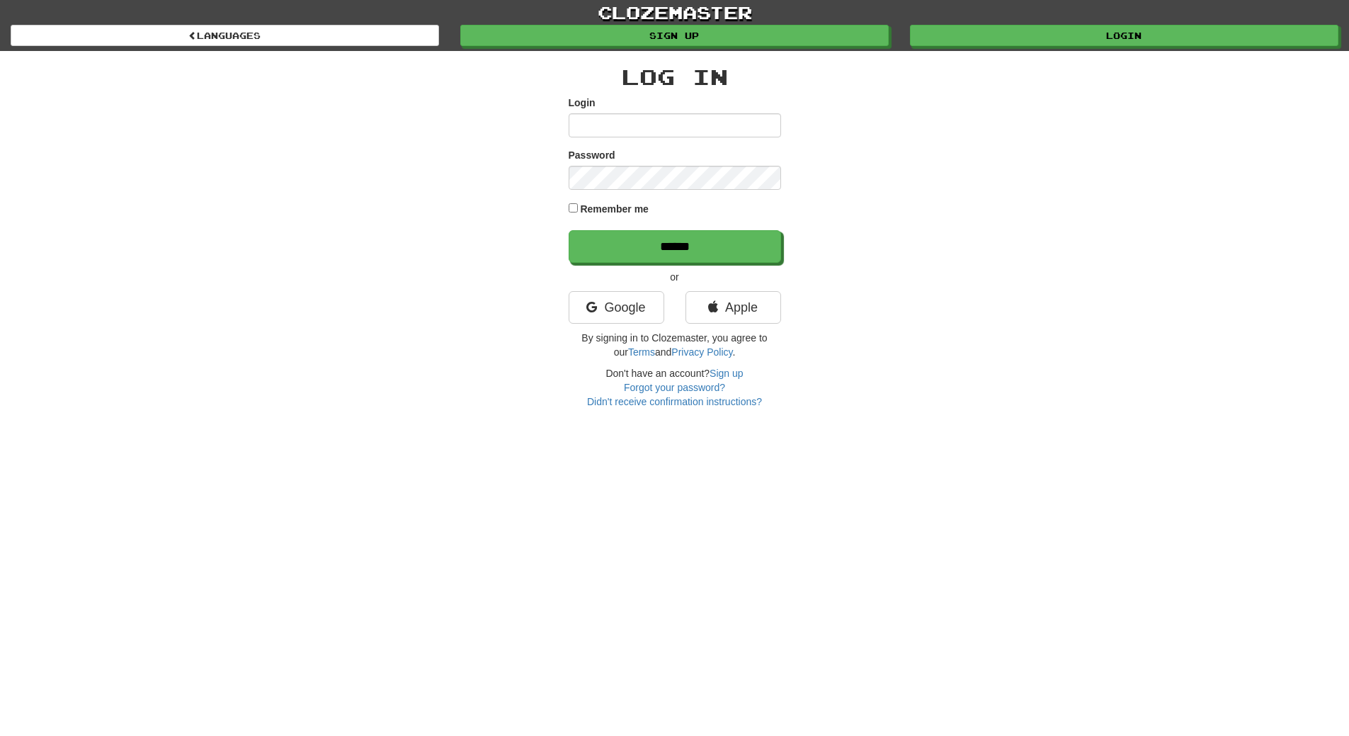 This screenshot has width=1349, height=736. What do you see at coordinates (224, 35) in the screenshot?
I see `a: Languages` at bounding box center [224, 35].